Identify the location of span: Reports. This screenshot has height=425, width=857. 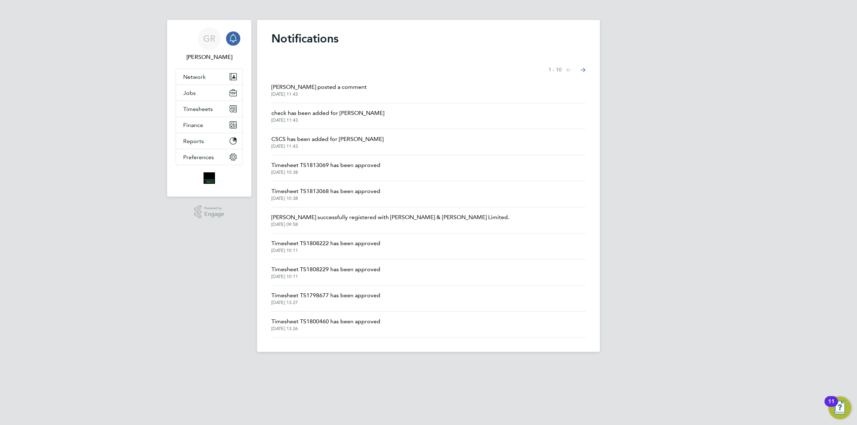
(194, 141).